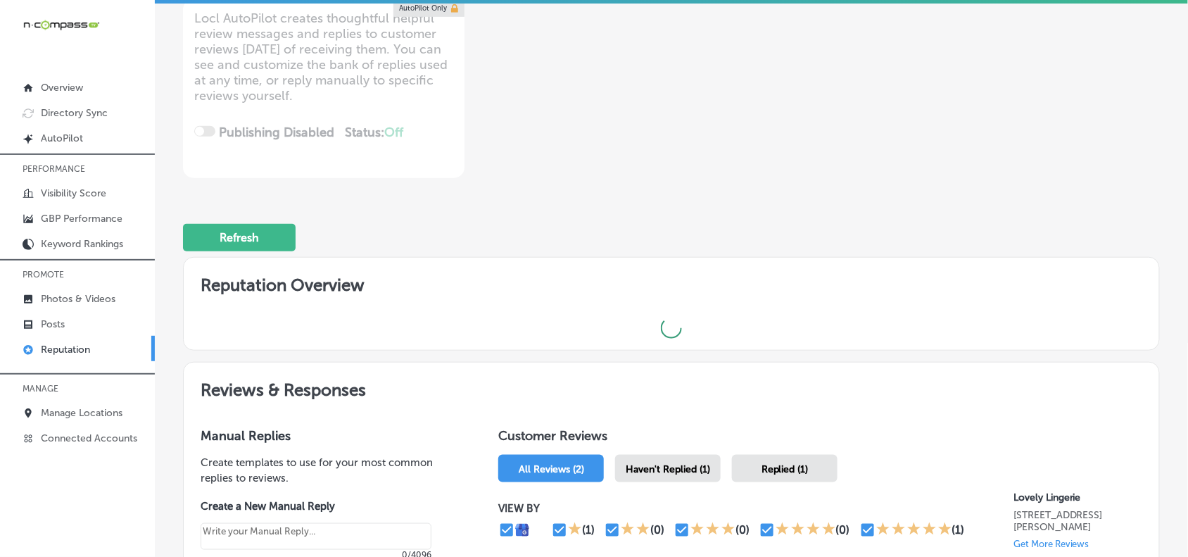 The width and height of the screenshot is (1188, 557). Describe the element at coordinates (316, 536) in the screenshot. I see `textarea: Create your Quick Reply` at that location.